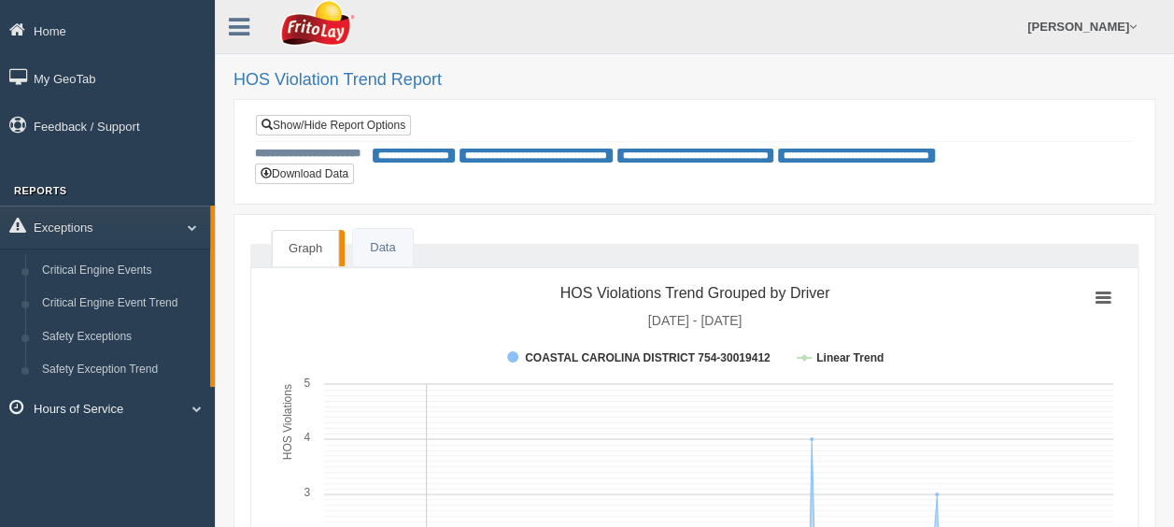 The height and width of the screenshot is (527, 1174). Describe the element at coordinates (306, 437) in the screenshot. I see `text: 4` at that location.